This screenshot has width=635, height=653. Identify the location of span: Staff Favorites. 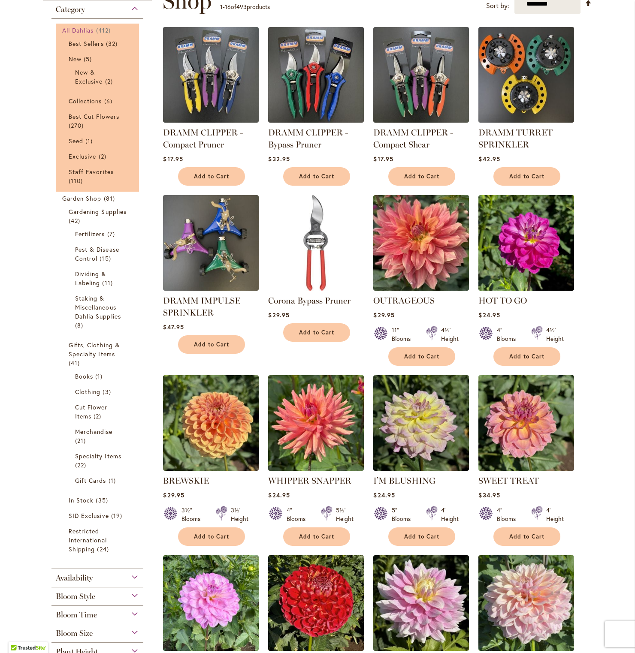
(91, 172).